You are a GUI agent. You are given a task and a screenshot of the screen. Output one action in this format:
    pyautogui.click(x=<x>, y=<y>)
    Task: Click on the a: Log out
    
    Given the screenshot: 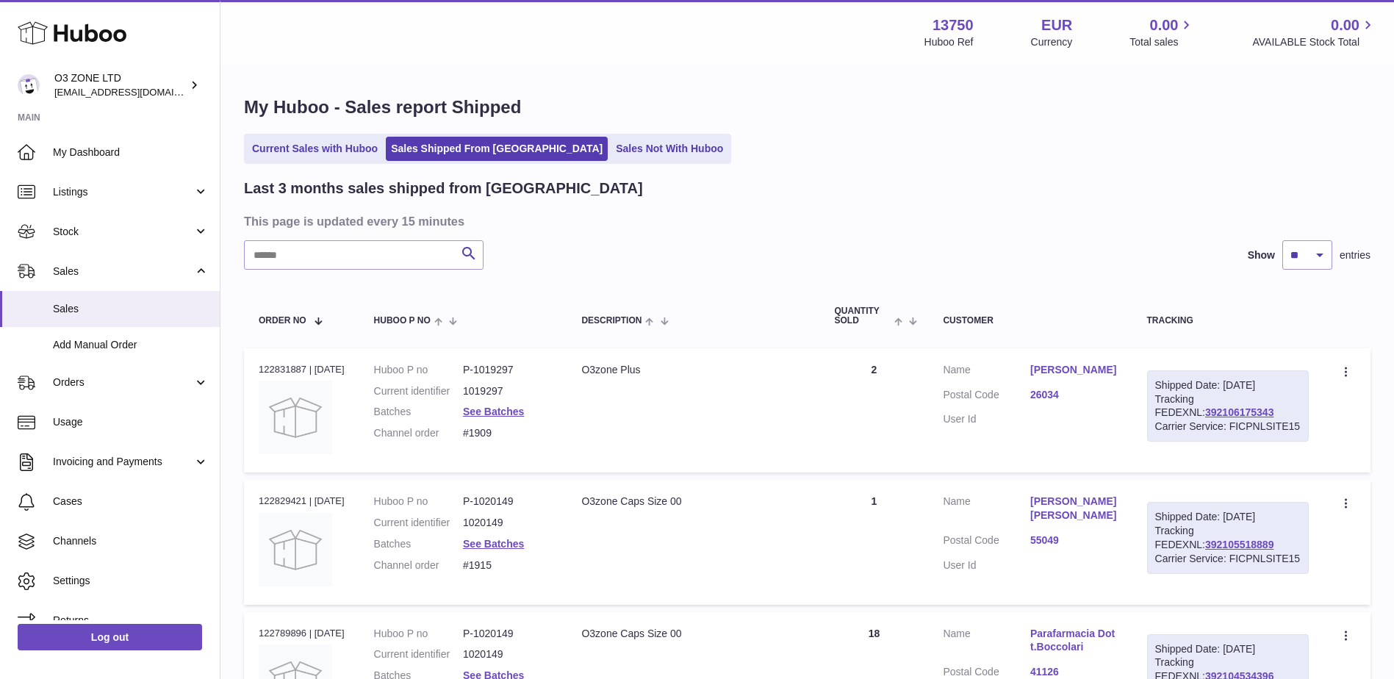 What is the action you would take?
    pyautogui.click(x=109, y=637)
    